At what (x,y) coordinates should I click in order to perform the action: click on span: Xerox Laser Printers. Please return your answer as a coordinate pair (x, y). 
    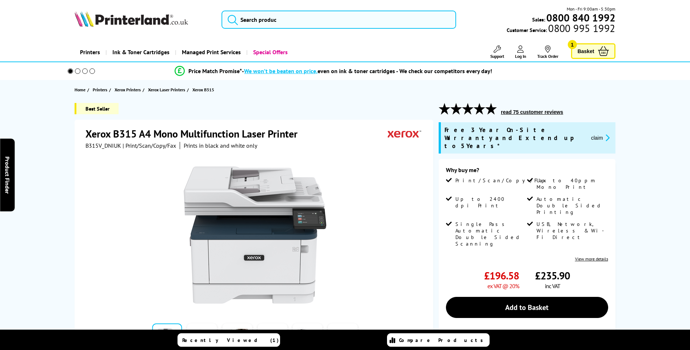
    Looking at the image, I should click on (167, 89).